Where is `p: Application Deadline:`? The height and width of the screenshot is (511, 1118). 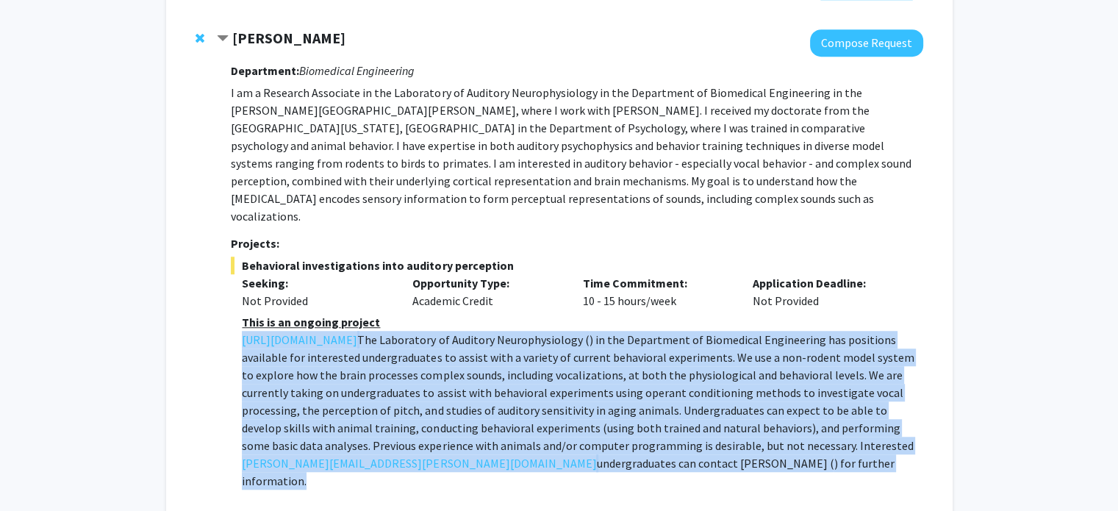 p: Application Deadline: is located at coordinates (827, 283).